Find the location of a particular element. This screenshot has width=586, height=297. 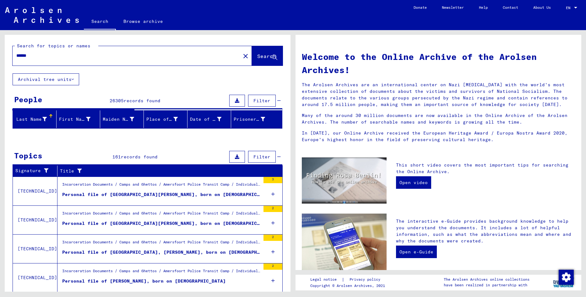

mat-label: Search for topics or names is located at coordinates (54, 46).